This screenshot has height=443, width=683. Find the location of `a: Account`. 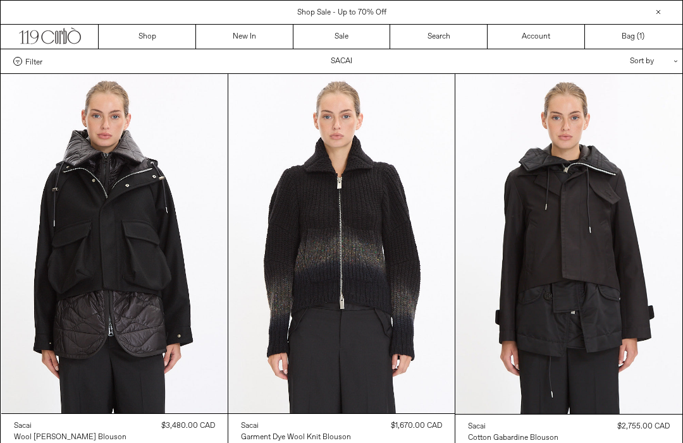

a: Account is located at coordinates (536, 37).